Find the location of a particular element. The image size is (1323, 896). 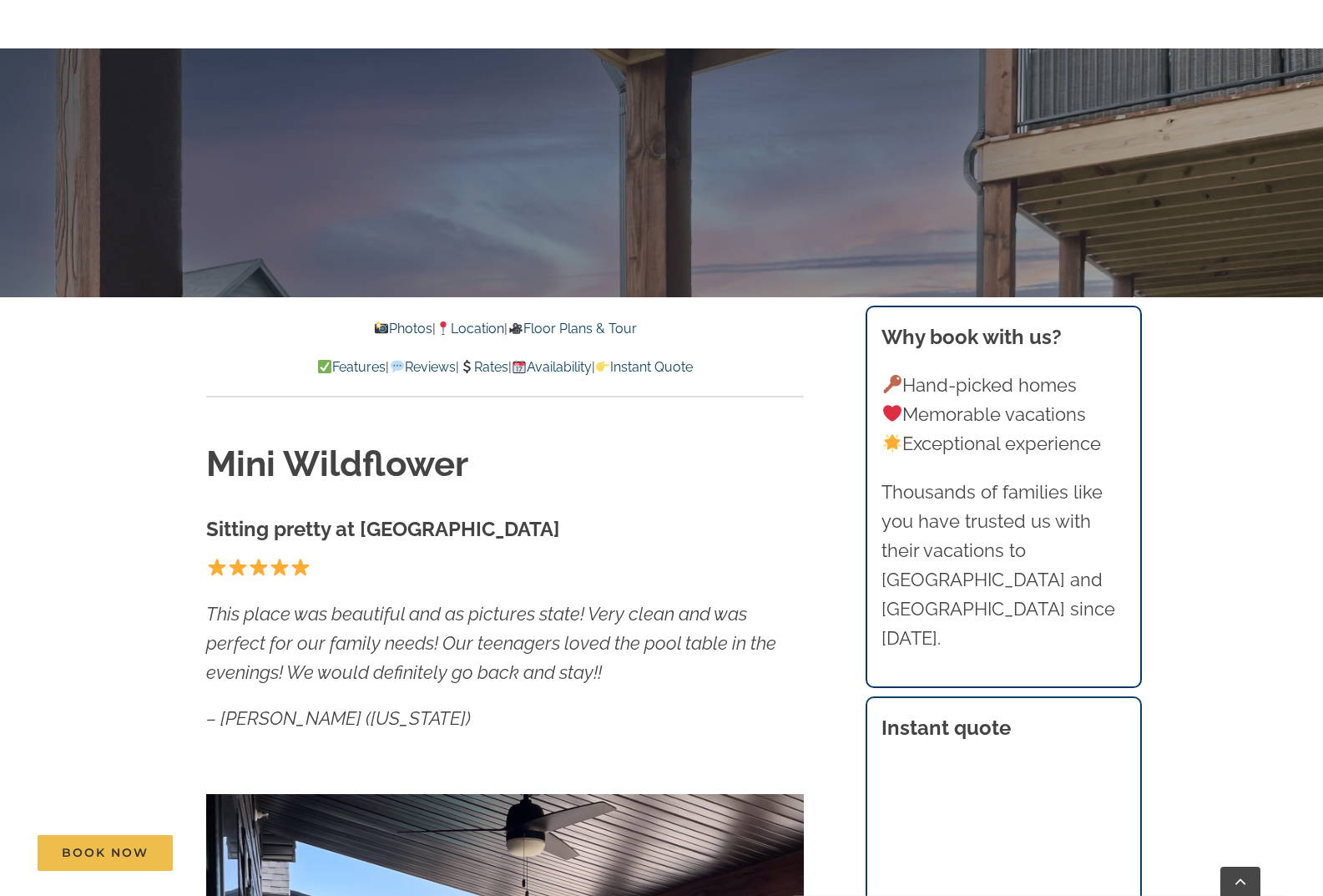

a: Features is located at coordinates (351, 366).